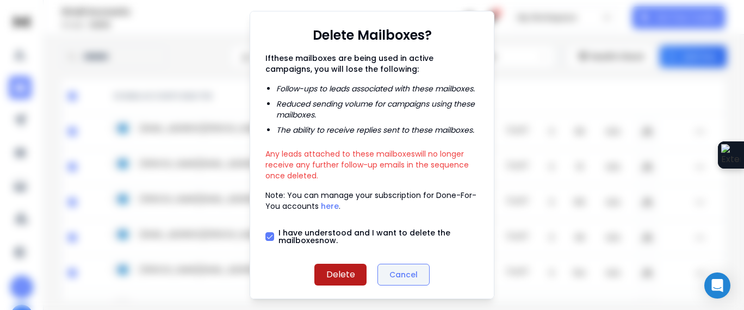 The width and height of the screenshot is (744, 310). What do you see at coordinates (378, 237) in the screenshot?
I see `label: I have understood and I want to delete the mailbox es now.` at bounding box center [378, 237].